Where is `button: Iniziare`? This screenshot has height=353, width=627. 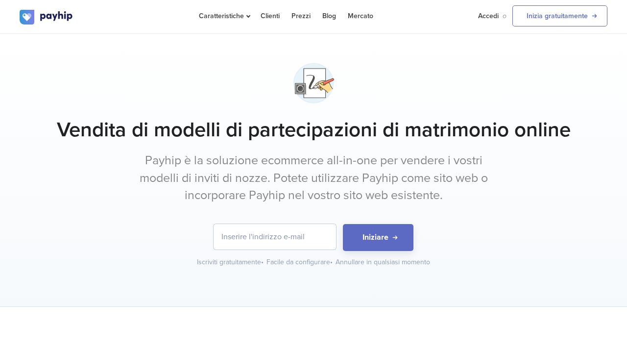
button: Iniziare is located at coordinates (378, 237).